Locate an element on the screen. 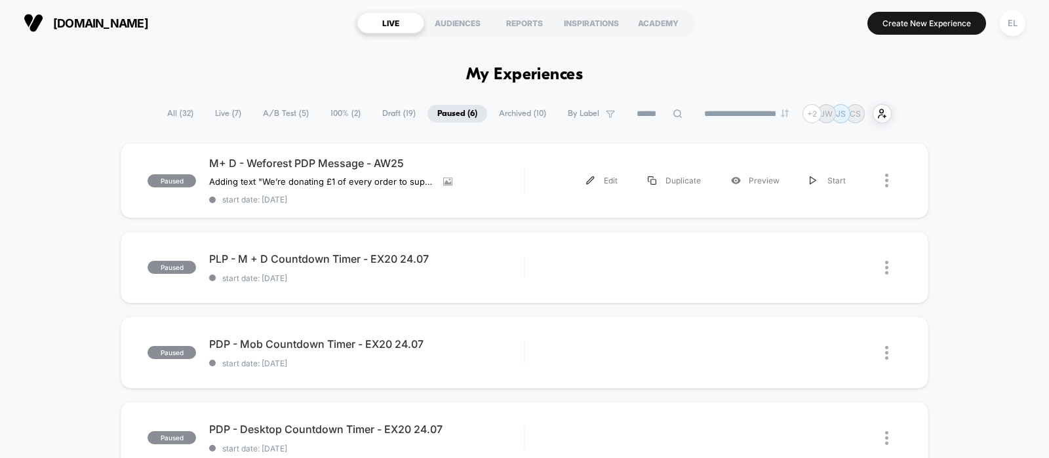  button: EL is located at coordinates (1013, 23).